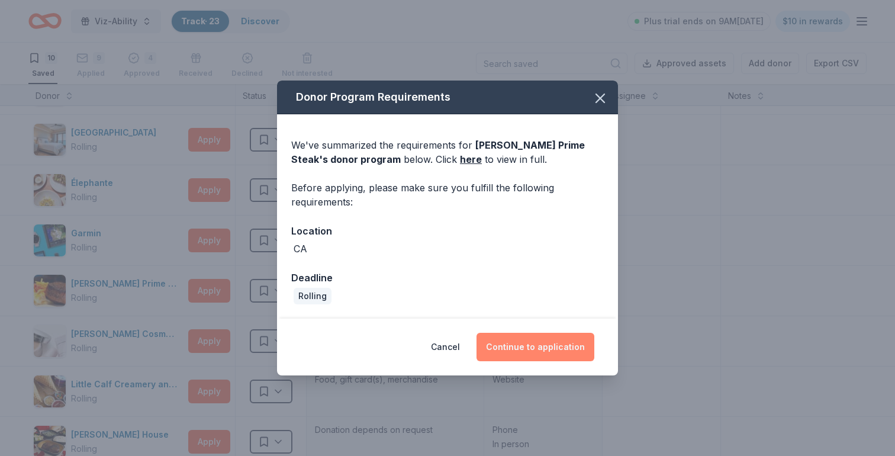 The width and height of the screenshot is (895, 456). I want to click on div: We've summarized the requirements for below. Click to view in full., so click(447, 152).